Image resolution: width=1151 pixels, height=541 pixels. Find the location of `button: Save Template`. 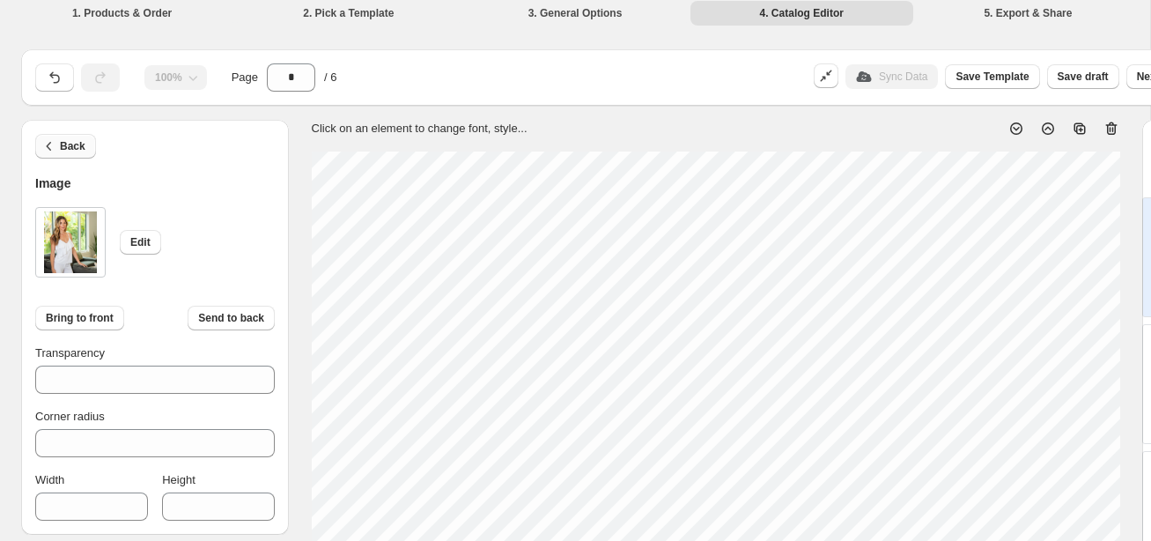

button: Save Template is located at coordinates (992, 77).